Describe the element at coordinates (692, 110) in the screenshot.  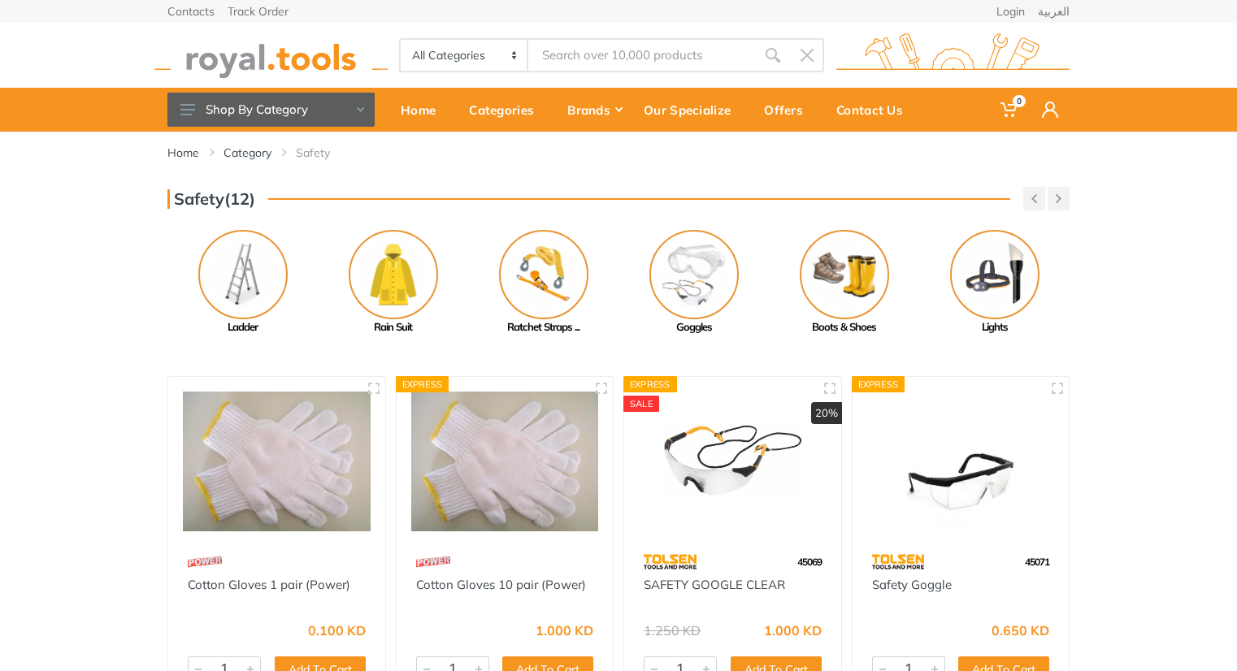
I see `a: Our Specialize` at that location.